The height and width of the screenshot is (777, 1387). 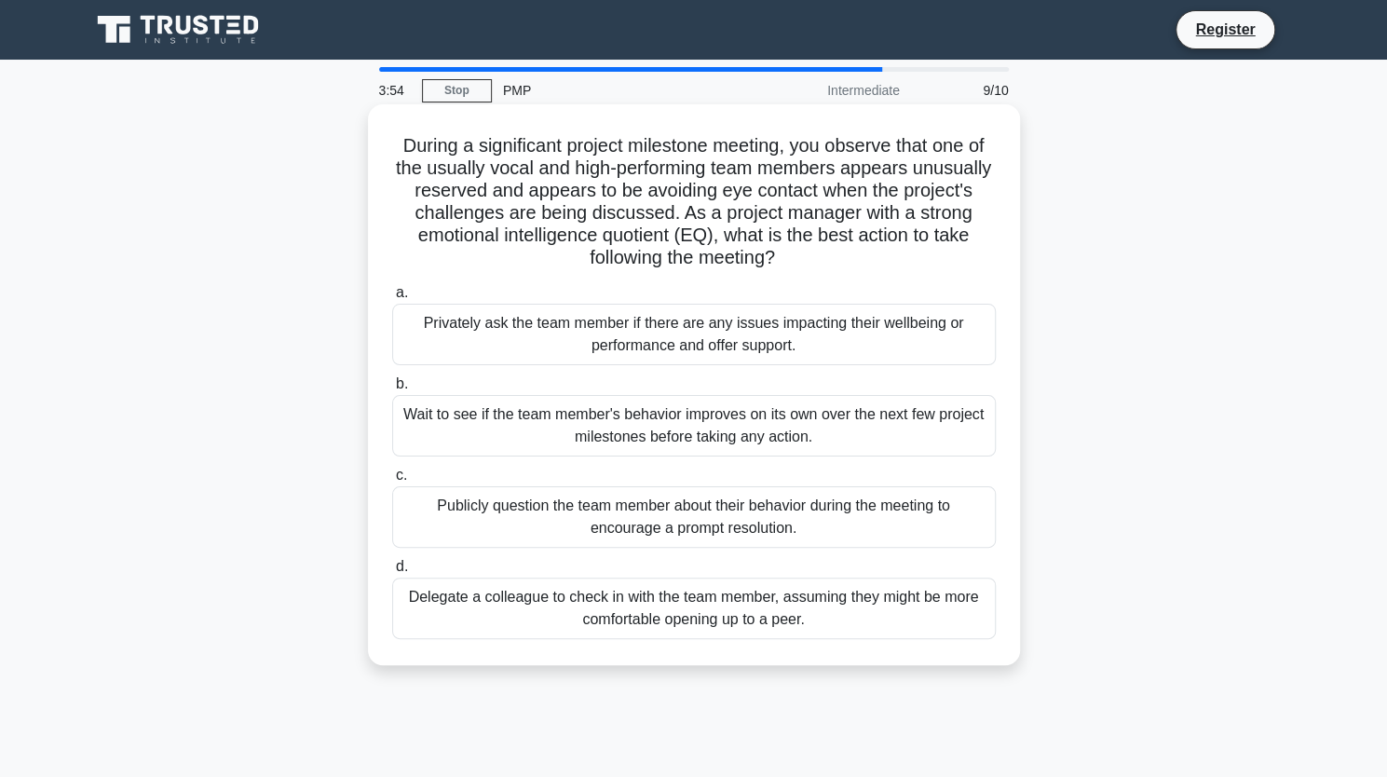 What do you see at coordinates (401, 565) in the screenshot?
I see `span: d.` at bounding box center [401, 565].